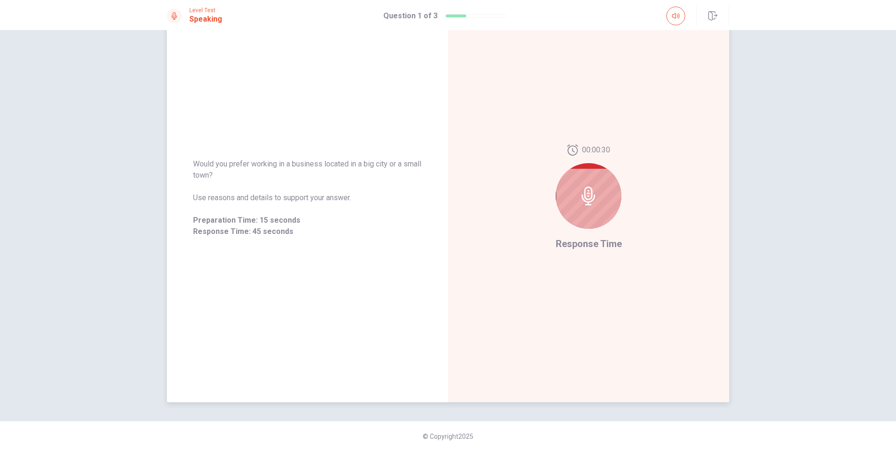  What do you see at coordinates (307, 231) in the screenshot?
I see `span: Response Time: 45 seconds` at bounding box center [307, 231].